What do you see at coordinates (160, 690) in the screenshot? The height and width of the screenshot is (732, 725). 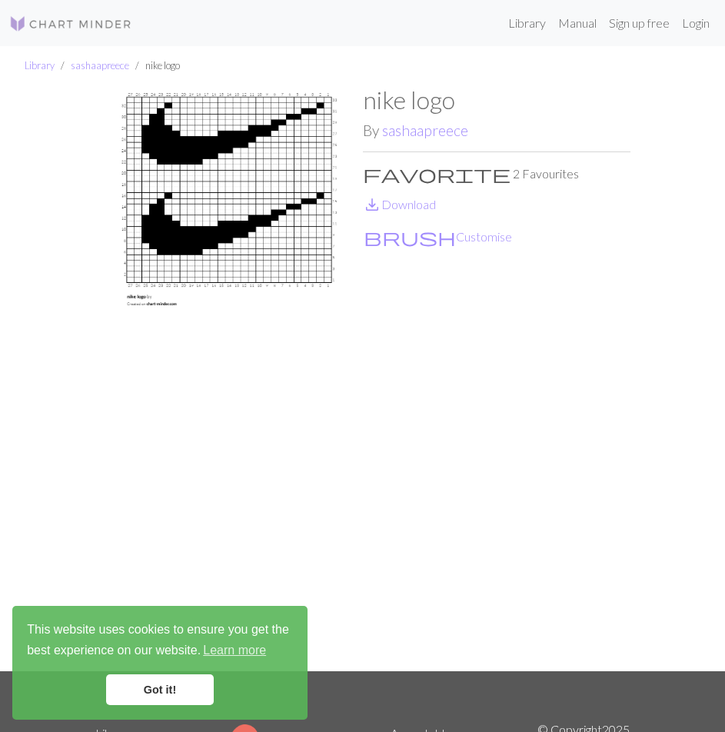 I see `a: dismiss cookie message` at bounding box center [160, 690].